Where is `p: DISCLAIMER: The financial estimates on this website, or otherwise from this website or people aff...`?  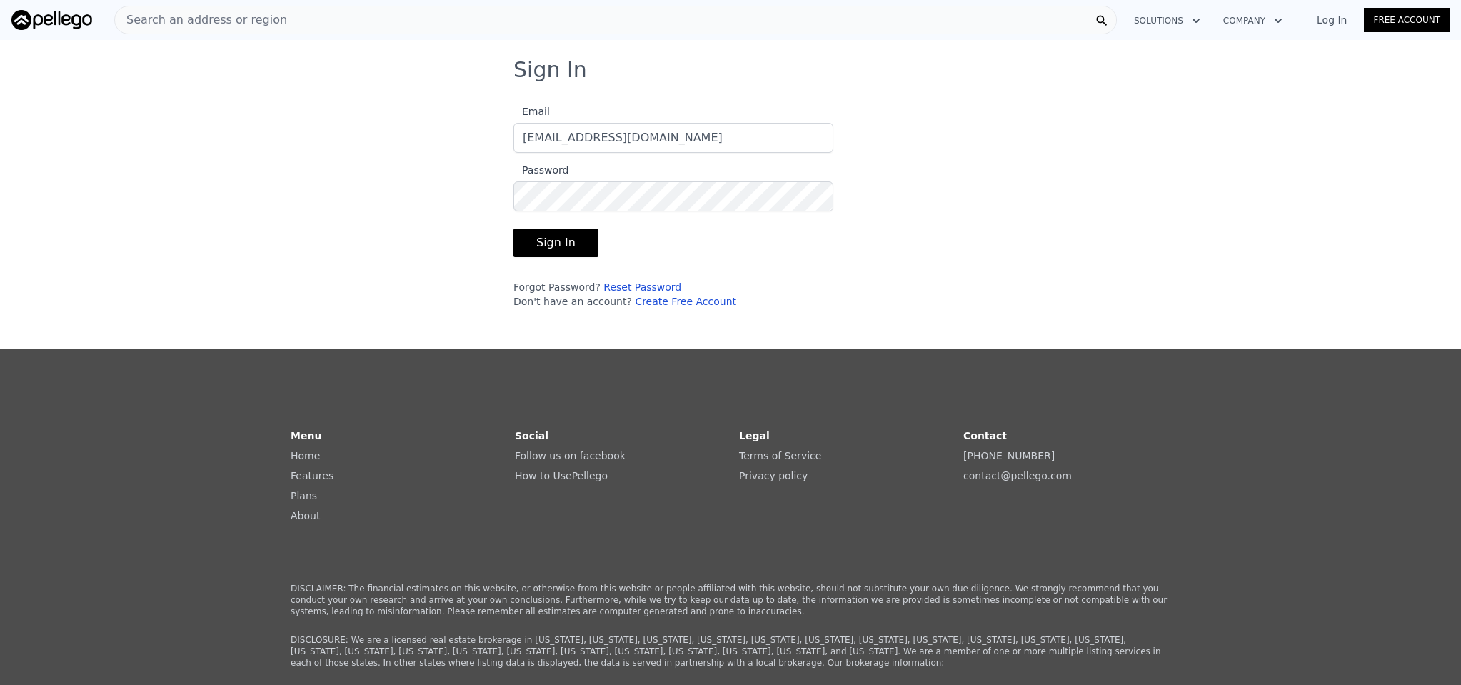 p: DISCLAIMER: The financial estimates on this website, or otherwise from this website or people aff... is located at coordinates (731, 600).